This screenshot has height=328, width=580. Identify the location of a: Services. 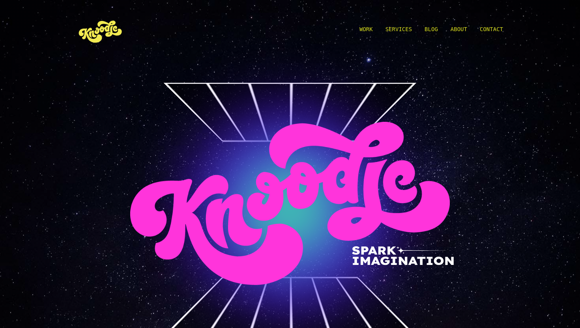
(399, 31).